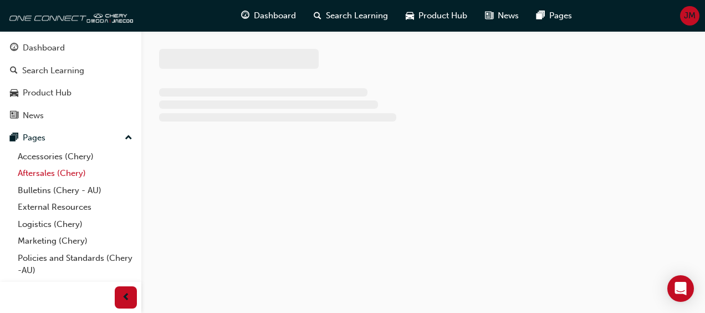 Image resolution: width=705 pixels, height=313 pixels. Describe the element at coordinates (126, 297) in the screenshot. I see `span: prev-icon` at that location.